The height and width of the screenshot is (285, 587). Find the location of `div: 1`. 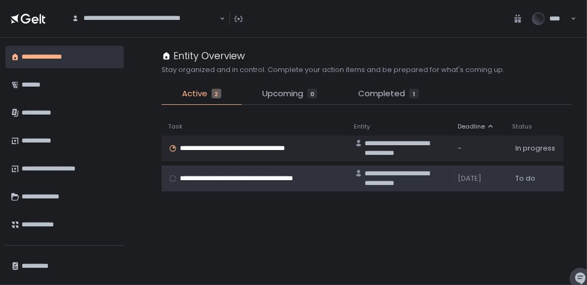

div: 1 is located at coordinates (414, 94).